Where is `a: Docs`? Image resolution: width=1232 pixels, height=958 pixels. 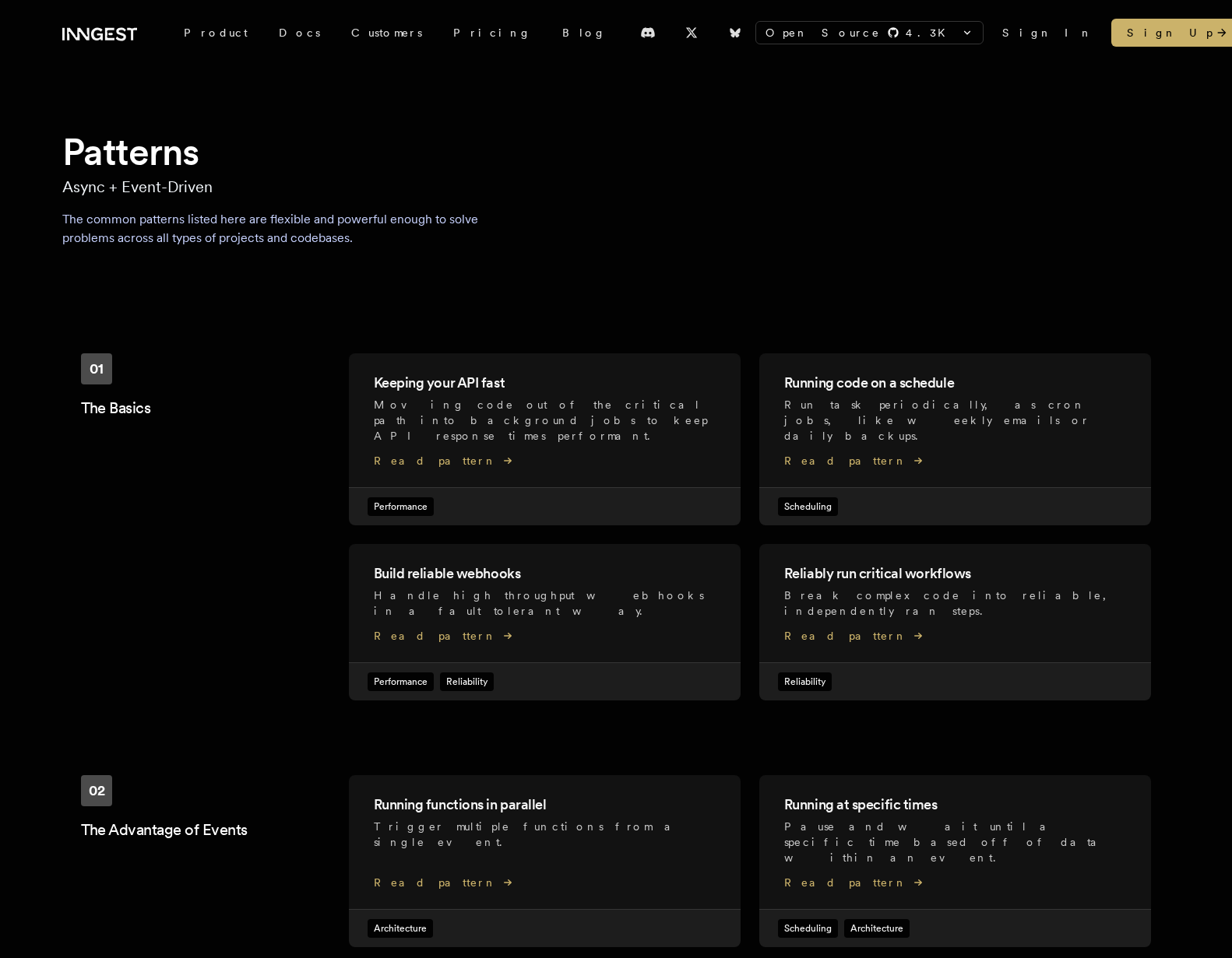 a: Docs is located at coordinates (299, 33).